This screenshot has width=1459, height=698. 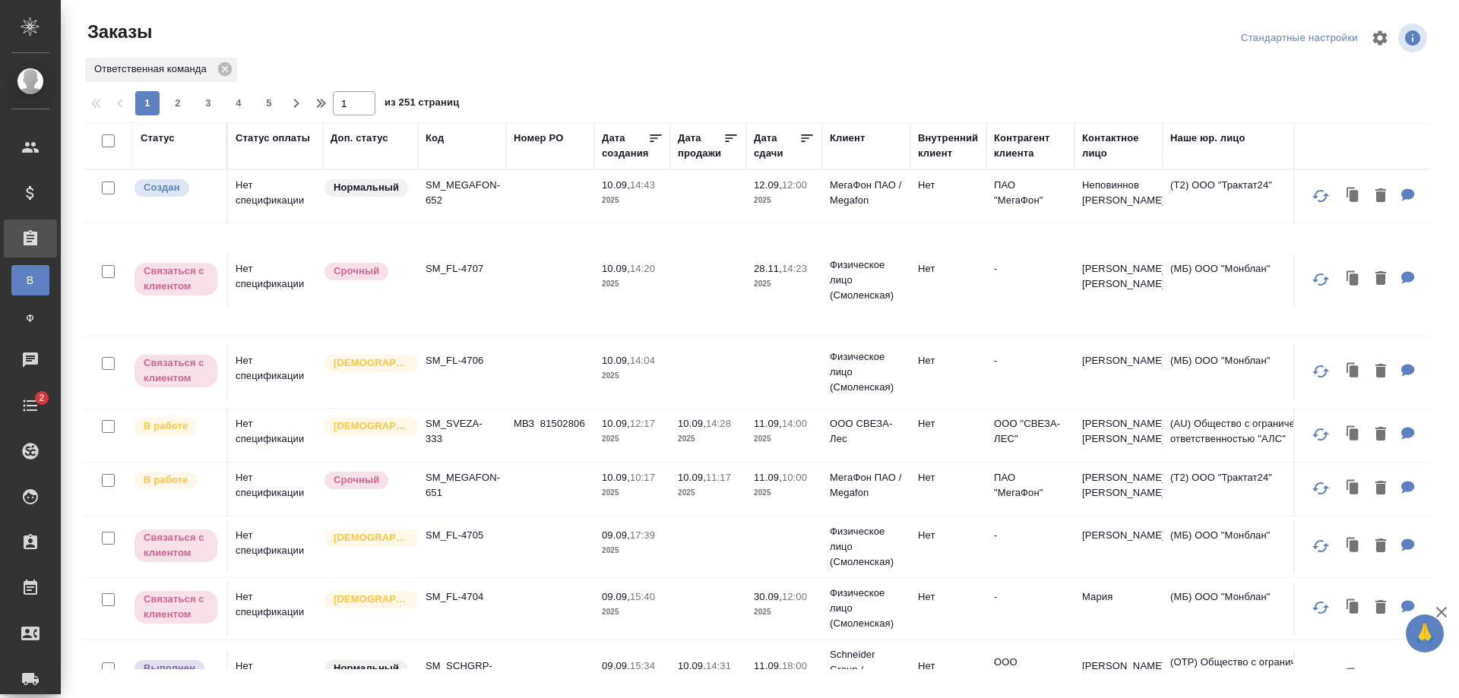 What do you see at coordinates (462, 536) in the screenshot?
I see `p: SM_FL-4705` at bounding box center [462, 536].